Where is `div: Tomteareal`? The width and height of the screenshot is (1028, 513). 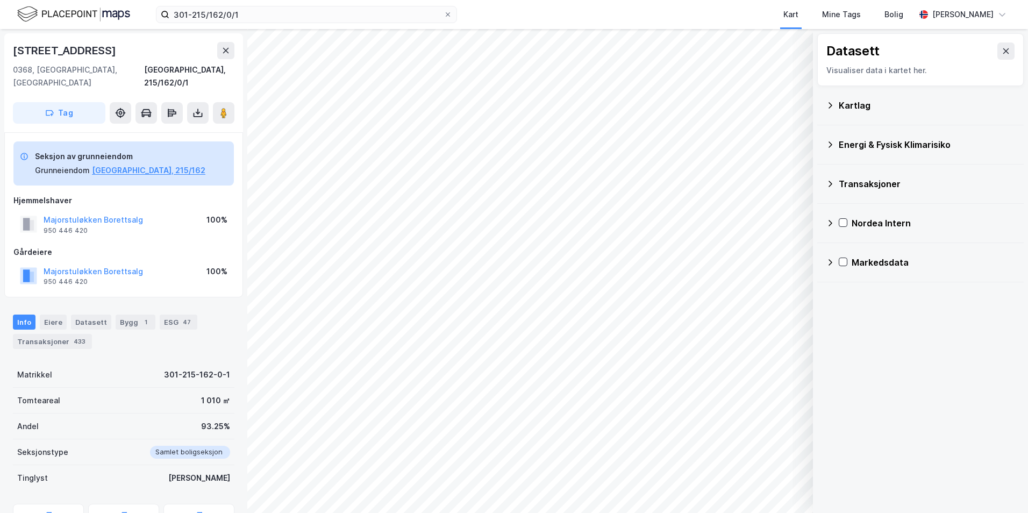 div: Tomteareal is located at coordinates (39, 400).